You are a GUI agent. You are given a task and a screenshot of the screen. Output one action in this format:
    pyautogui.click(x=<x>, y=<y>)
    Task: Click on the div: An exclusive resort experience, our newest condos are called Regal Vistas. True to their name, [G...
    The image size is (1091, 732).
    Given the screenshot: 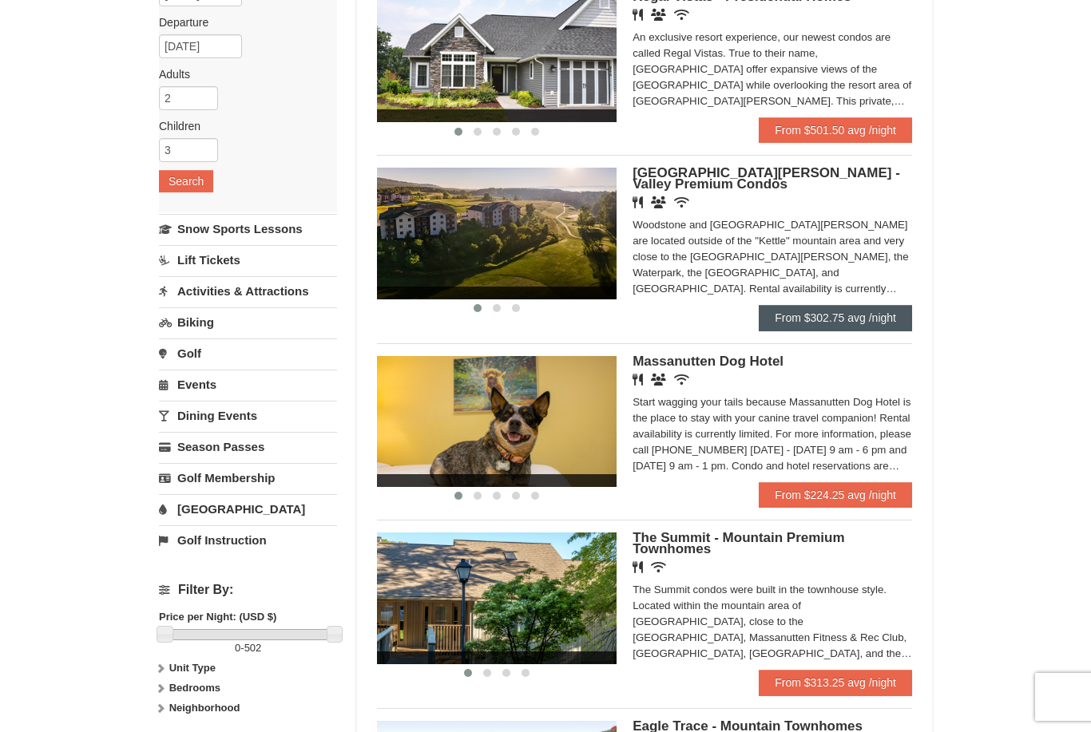 What is the action you would take?
    pyautogui.click(x=772, y=69)
    